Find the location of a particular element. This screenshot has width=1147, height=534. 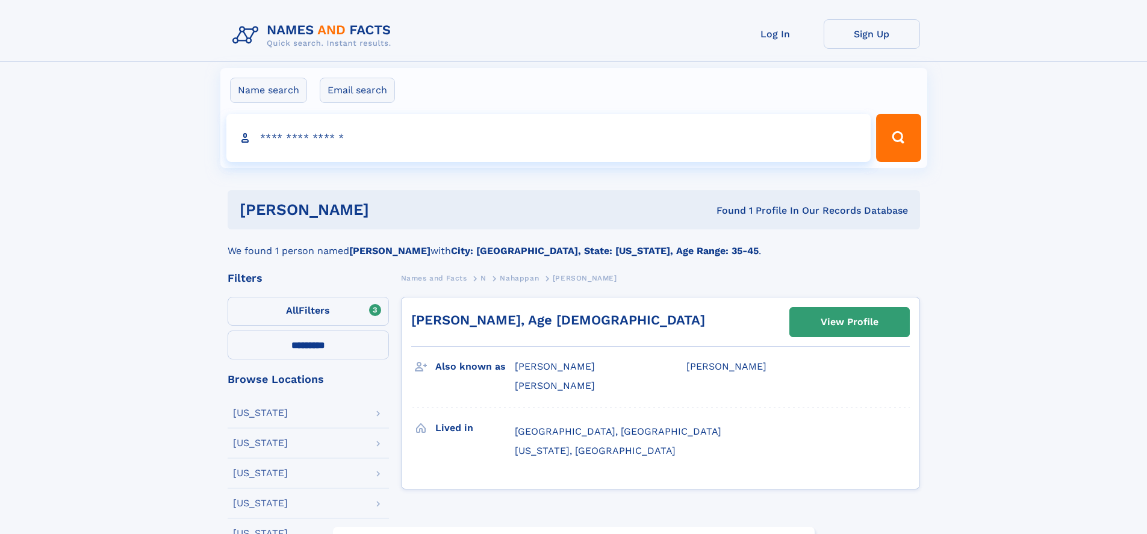

div: We found 1 person named with . is located at coordinates (574, 244).